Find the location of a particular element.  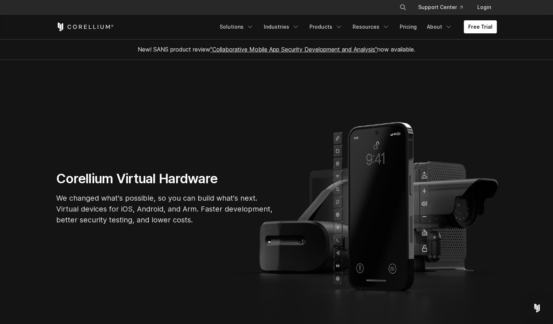

p: We changed what's possible, so you can build what's next. Virtual devices for iOS, Android, and A... is located at coordinates (165, 209).